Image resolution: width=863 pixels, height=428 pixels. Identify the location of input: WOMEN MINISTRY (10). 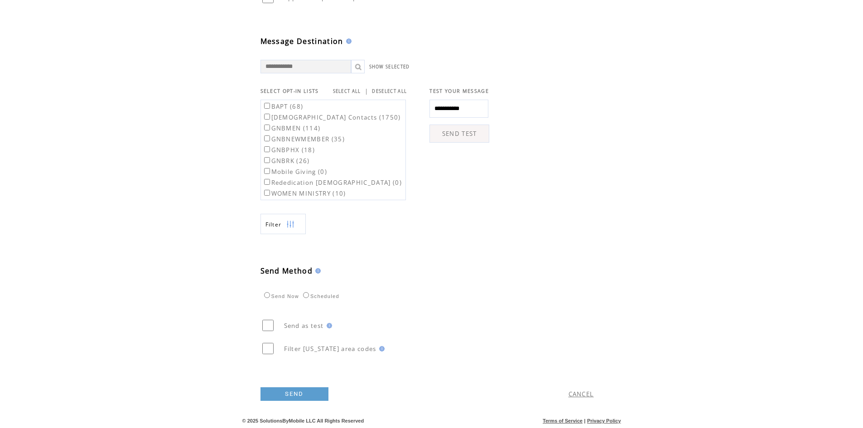
(267, 193).